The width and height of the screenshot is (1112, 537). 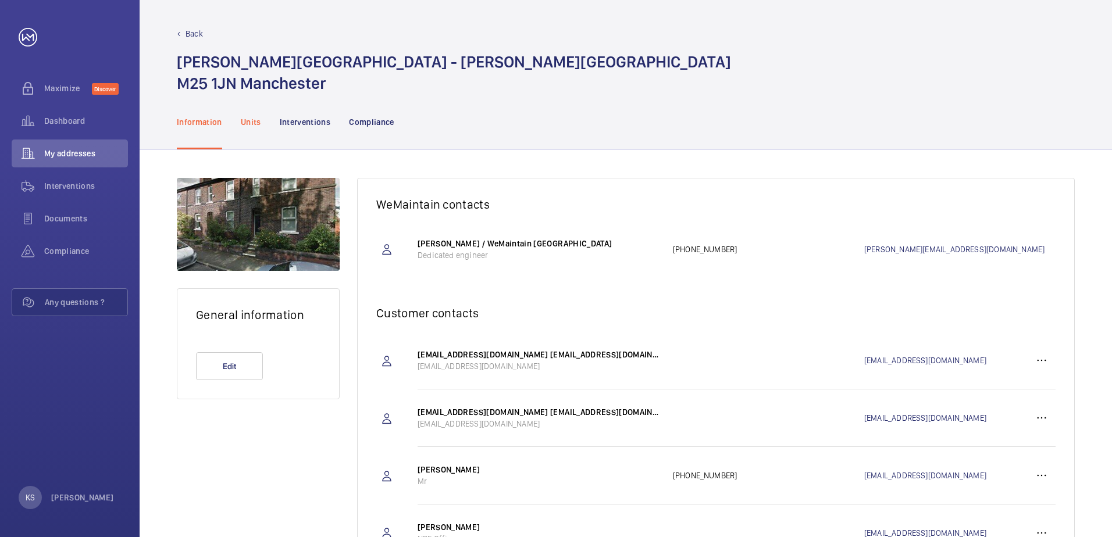 What do you see at coordinates (86, 186) in the screenshot?
I see `span: Interventions` at bounding box center [86, 186].